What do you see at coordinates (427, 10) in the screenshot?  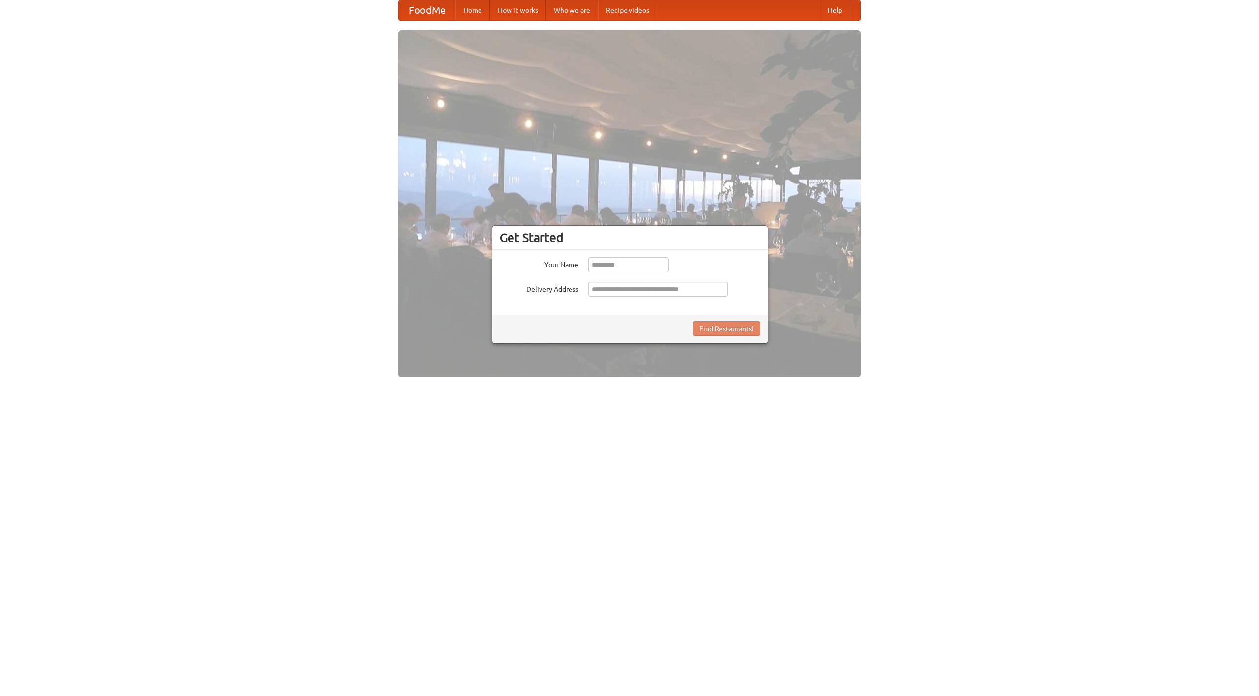 I see `a: FoodMe` at bounding box center [427, 10].